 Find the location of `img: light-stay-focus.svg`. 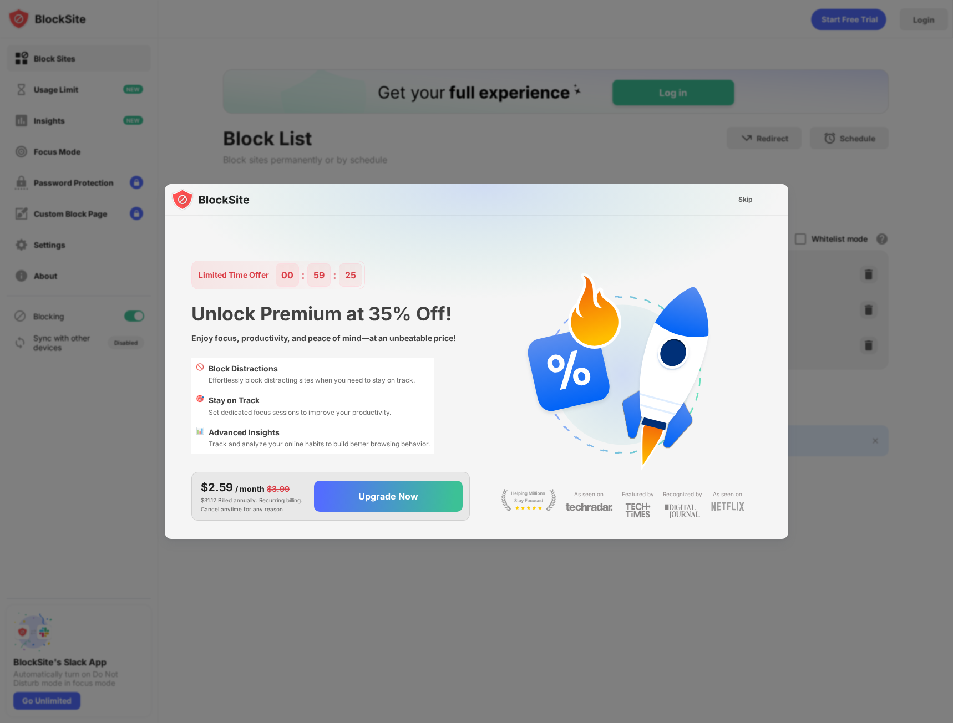

img: light-stay-focus.svg is located at coordinates (528, 500).